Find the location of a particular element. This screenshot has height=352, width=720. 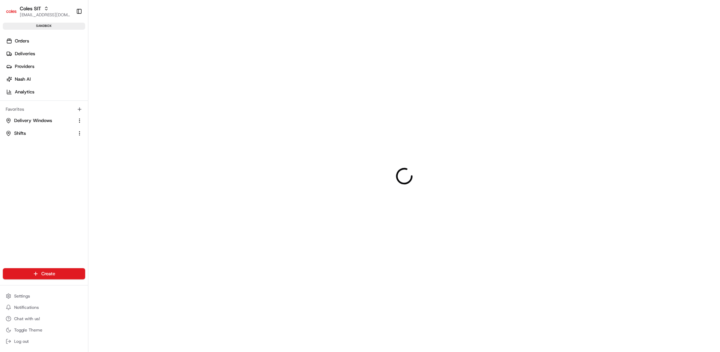

span: Providers is located at coordinates (24, 66).